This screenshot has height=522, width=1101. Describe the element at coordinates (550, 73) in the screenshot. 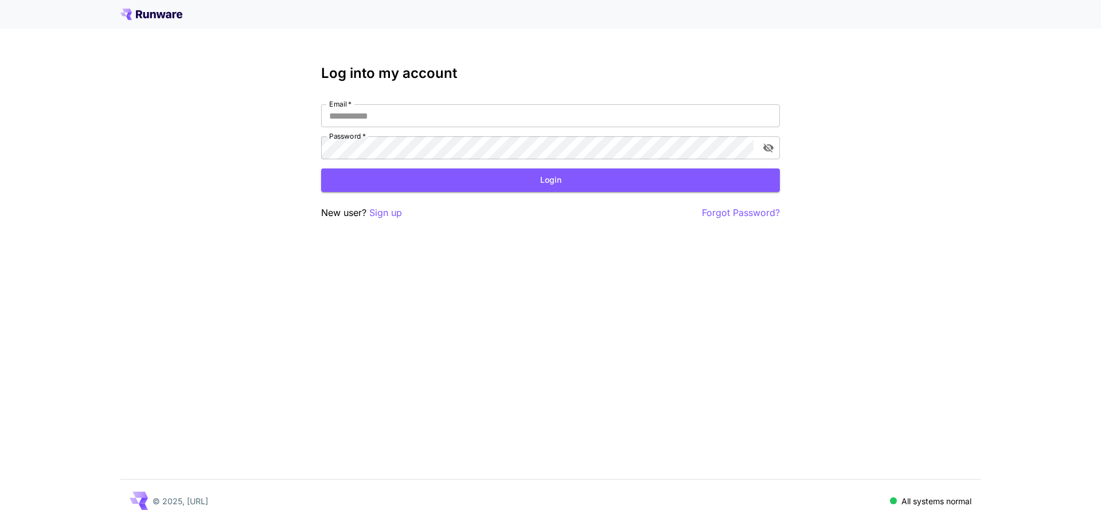

I see `h3: Log into my account` at that location.